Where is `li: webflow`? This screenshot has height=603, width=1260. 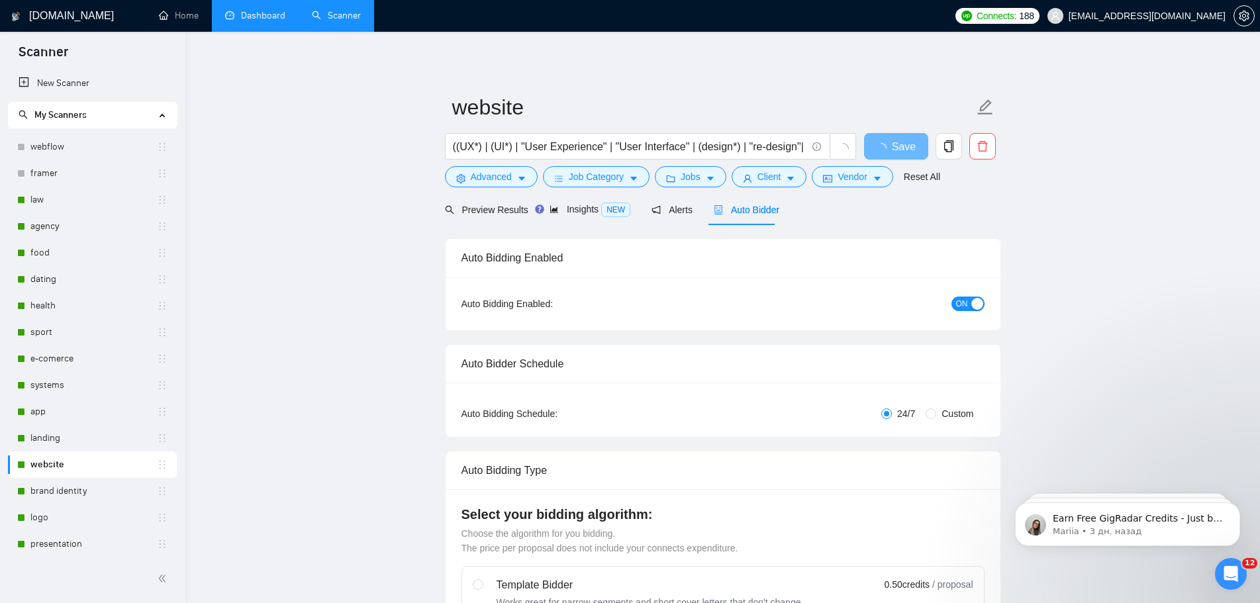
li: webflow is located at coordinates (92, 147).